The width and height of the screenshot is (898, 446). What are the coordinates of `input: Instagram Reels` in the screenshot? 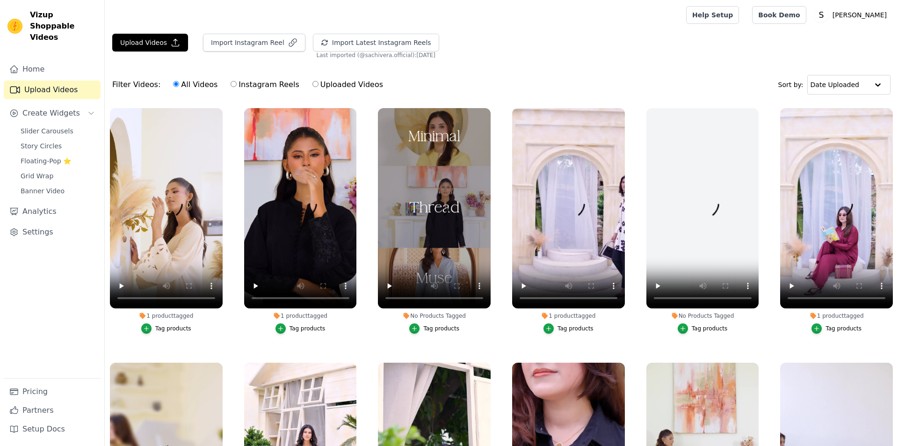 It's located at (233, 84).